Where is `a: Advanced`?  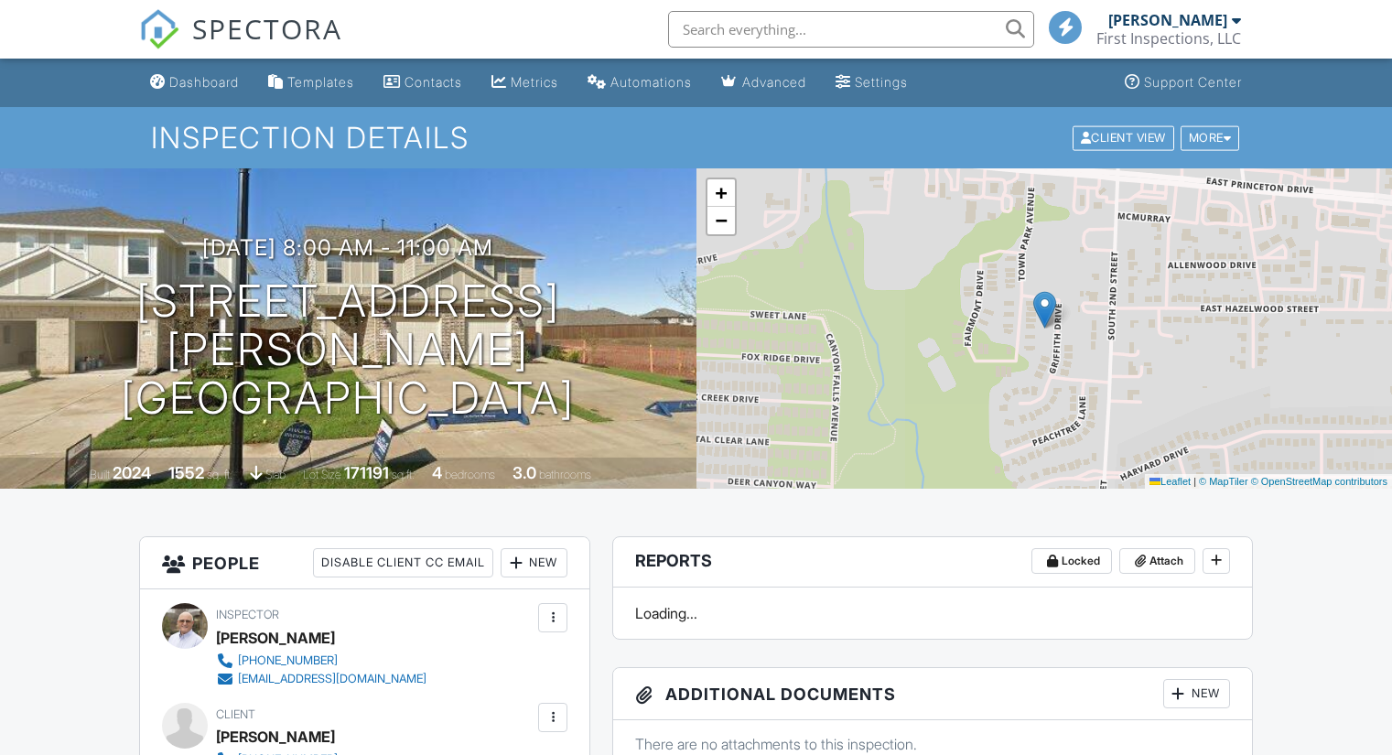
a: Advanced is located at coordinates (763, 82).